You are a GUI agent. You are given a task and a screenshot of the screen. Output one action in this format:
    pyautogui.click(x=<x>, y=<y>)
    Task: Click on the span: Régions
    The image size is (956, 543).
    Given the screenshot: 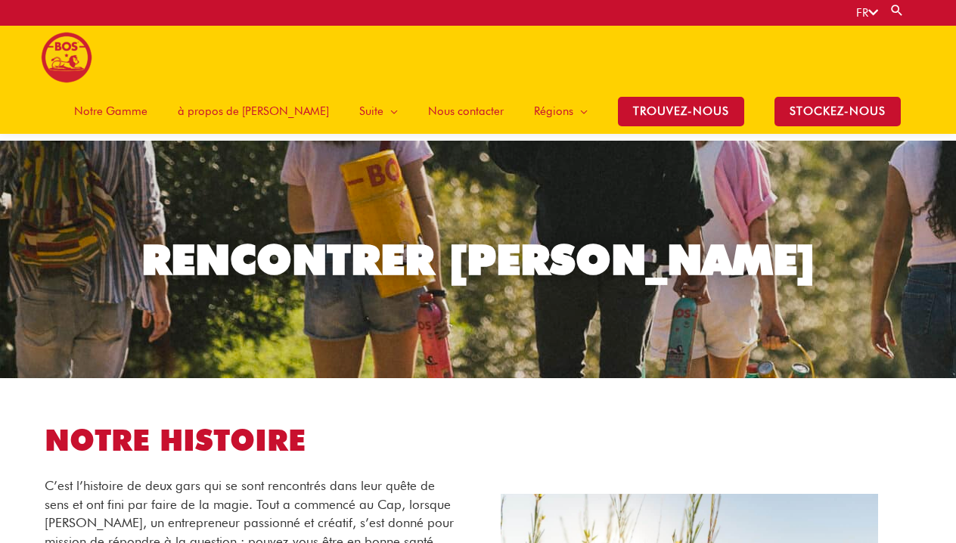 What is the action you would take?
    pyautogui.click(x=554, y=111)
    